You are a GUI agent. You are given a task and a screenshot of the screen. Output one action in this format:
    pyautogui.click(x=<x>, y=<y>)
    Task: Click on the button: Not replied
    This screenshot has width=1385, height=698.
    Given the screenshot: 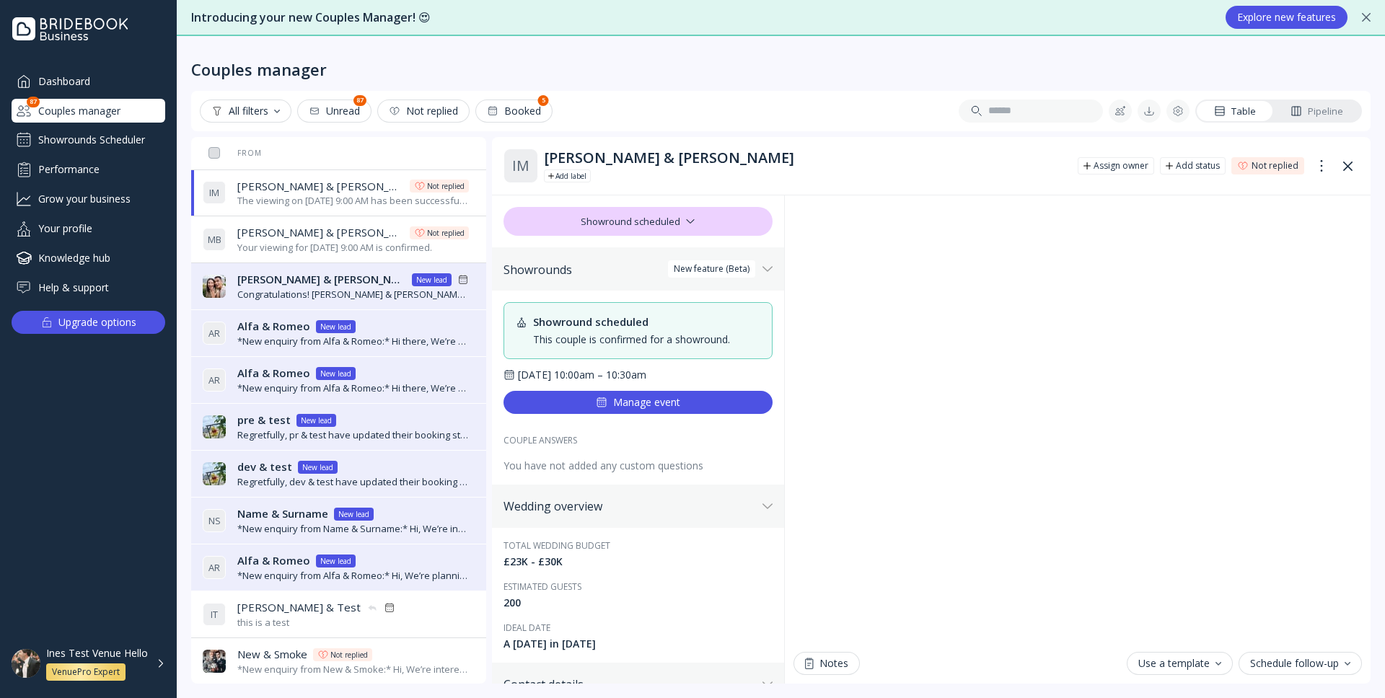 What is the action you would take?
    pyautogui.click(x=424, y=111)
    